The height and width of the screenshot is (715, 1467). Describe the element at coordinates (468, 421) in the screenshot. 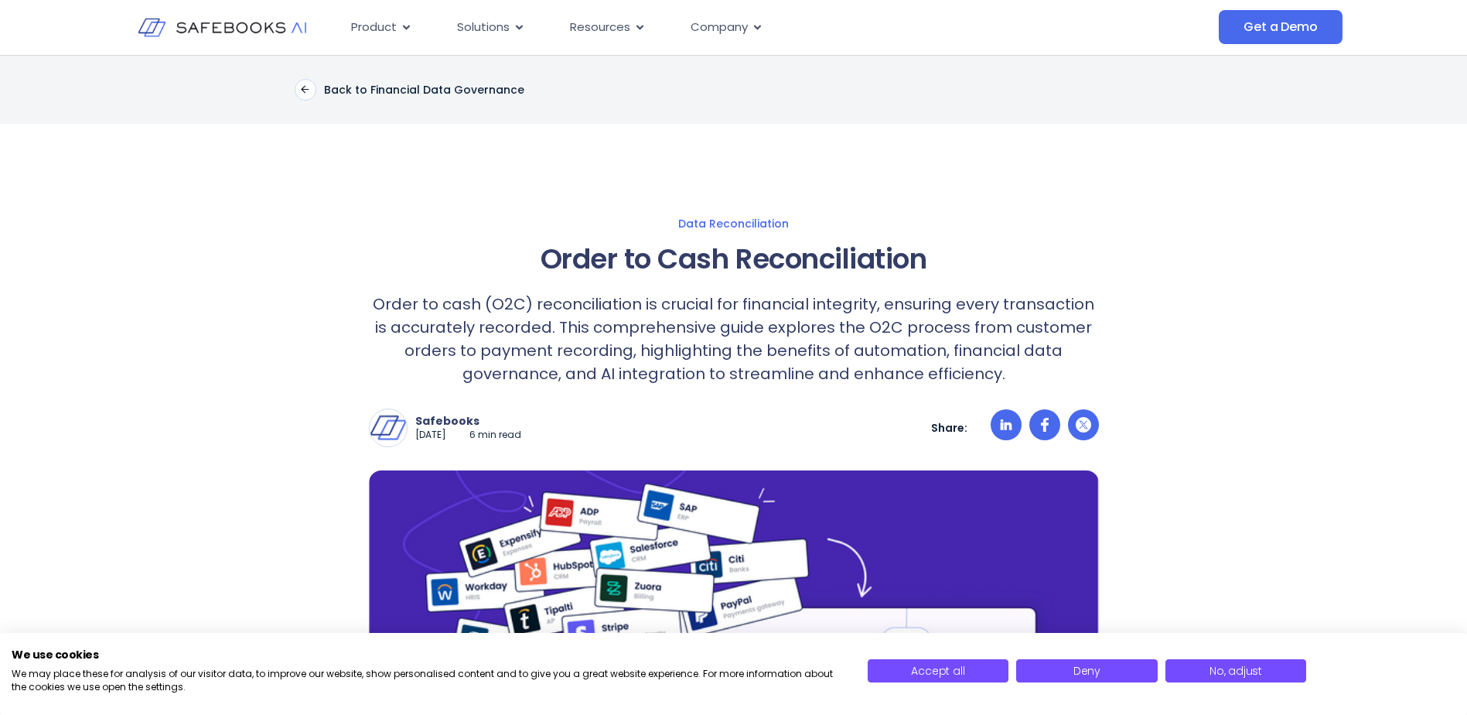

I see `p: Safebooks` at that location.